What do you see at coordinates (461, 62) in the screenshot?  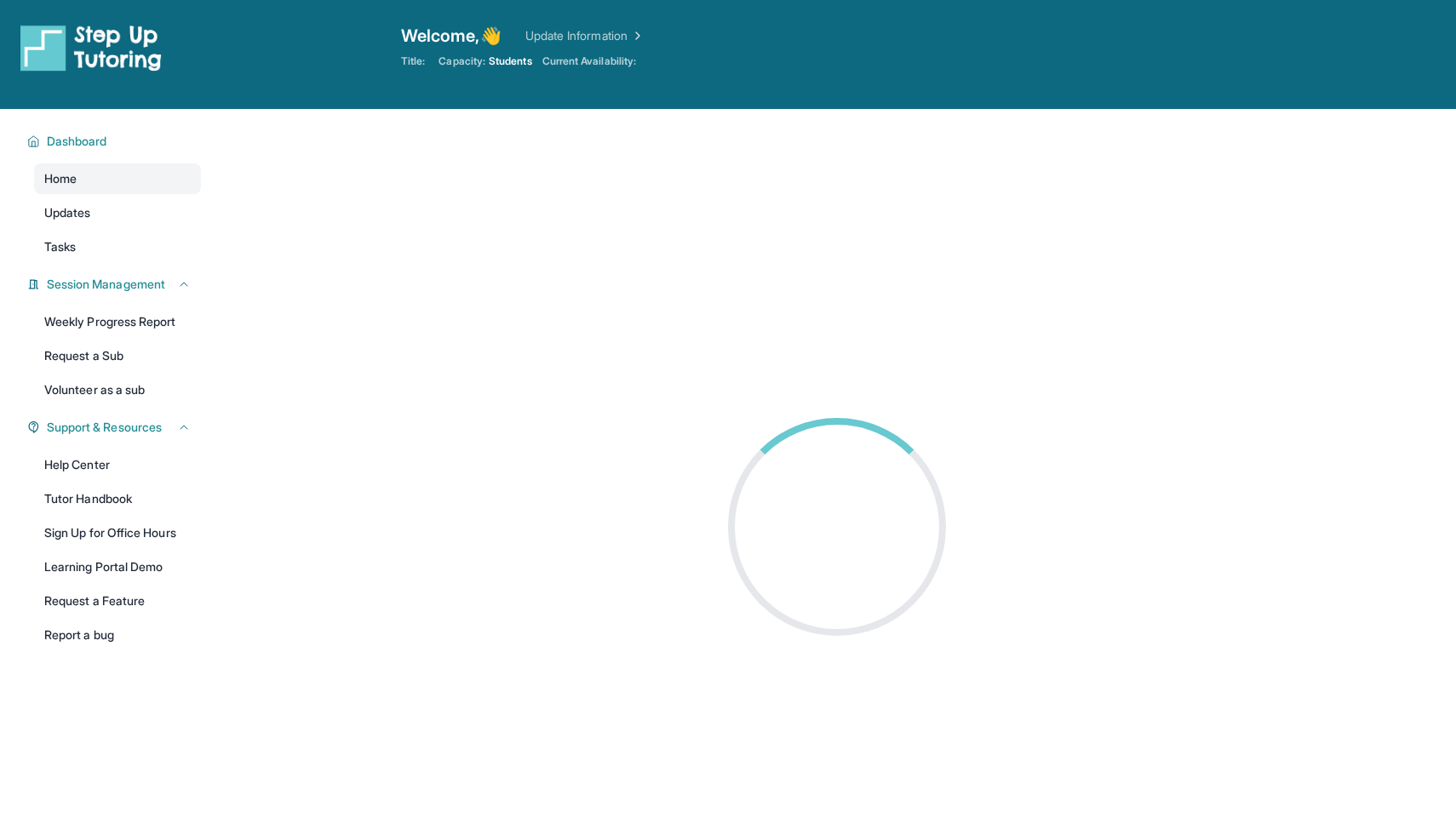 I see `span: Capacity:` at bounding box center [461, 62].